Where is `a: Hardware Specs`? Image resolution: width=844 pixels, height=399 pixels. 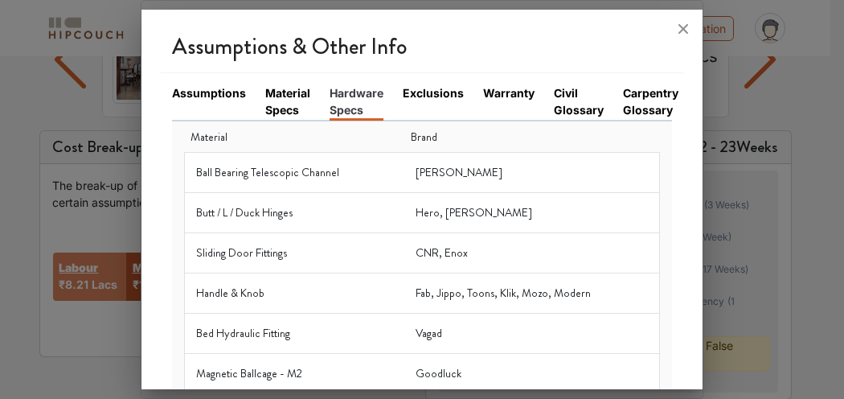 a: Hardware Specs is located at coordinates (356, 102).